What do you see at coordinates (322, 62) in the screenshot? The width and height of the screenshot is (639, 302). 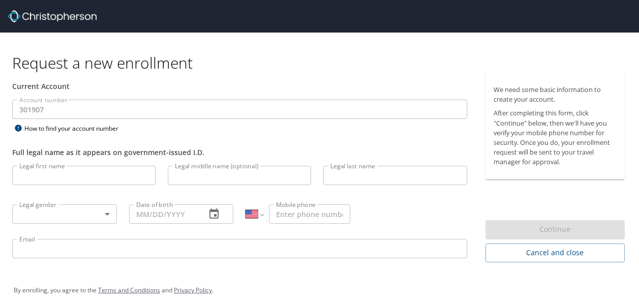 I see `h1: Request a new enrollment` at bounding box center [322, 62].